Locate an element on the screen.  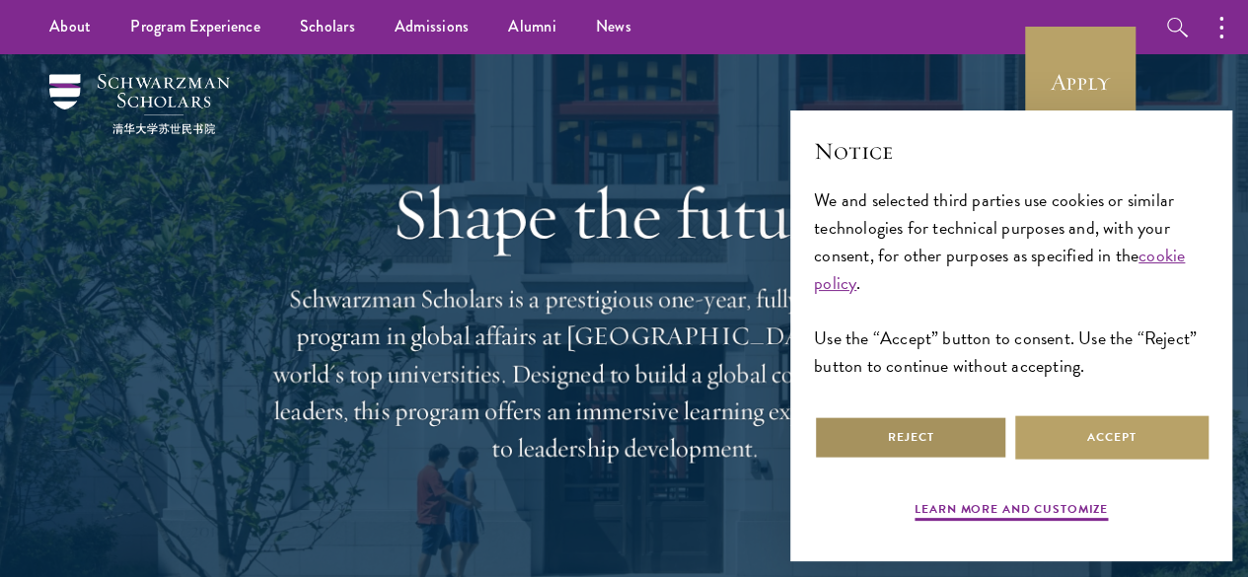
a: cookie policy is located at coordinates (999, 268).